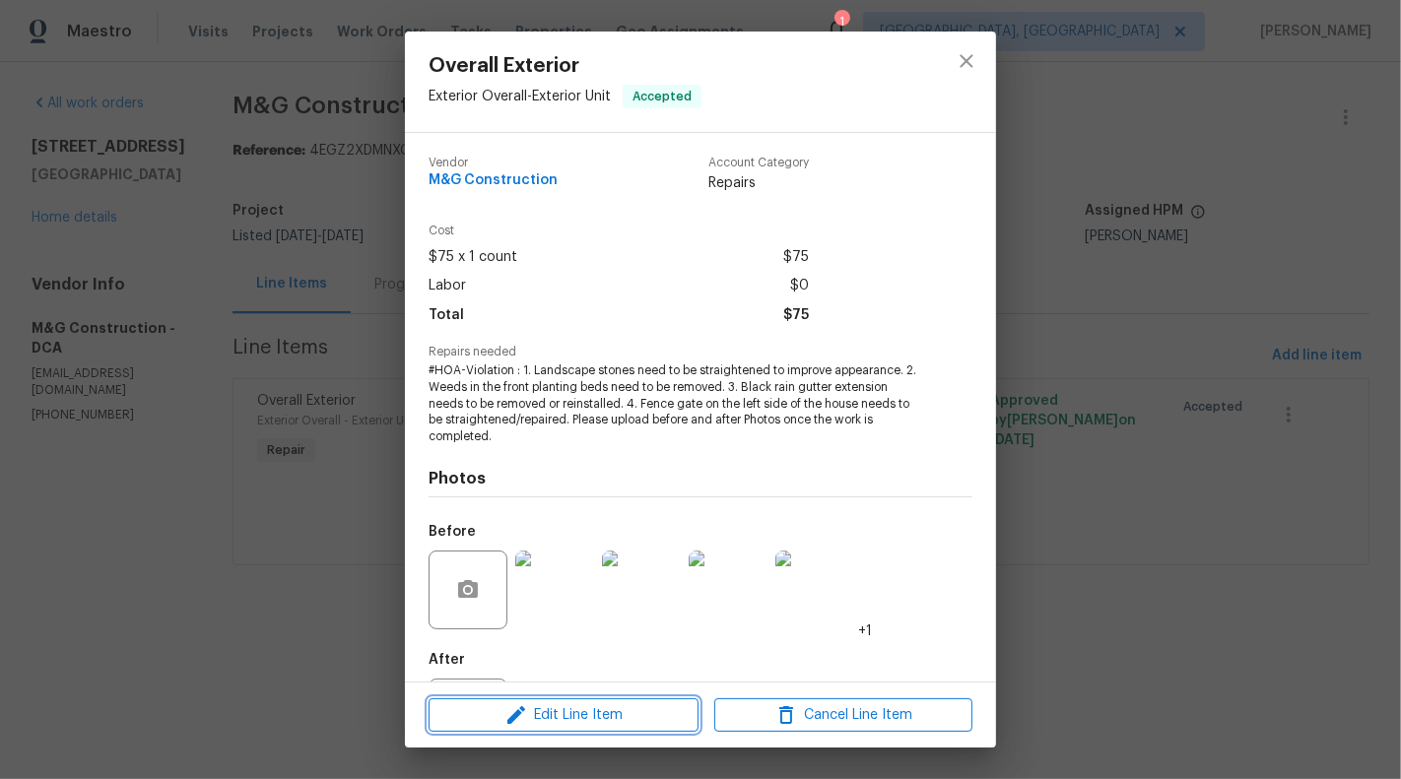 This screenshot has height=779, width=1401. Describe the element at coordinates (673, 404) in the screenshot. I see `span: #HOA-Violation : 1. Landscape stones need to be straightened to improve appearance. 2. Weeds in t...` at that location.